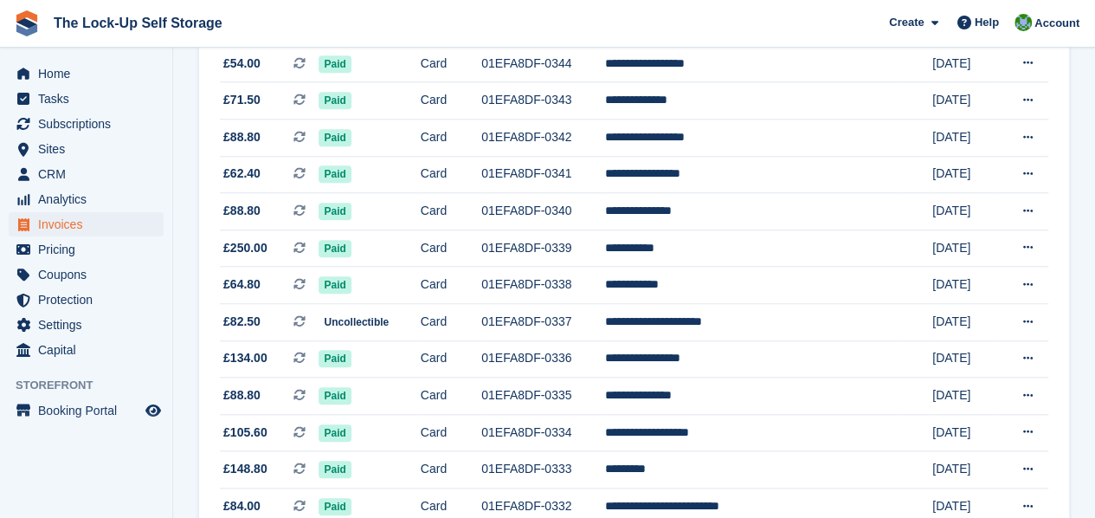 This screenshot has height=518, width=1095. I want to click on img: stora-icon-8386f47178a22dfd0bd8f6a31ec36ba5ce8667c1dd55bd0f319d3a0aa187defe.svg, so click(27, 23).